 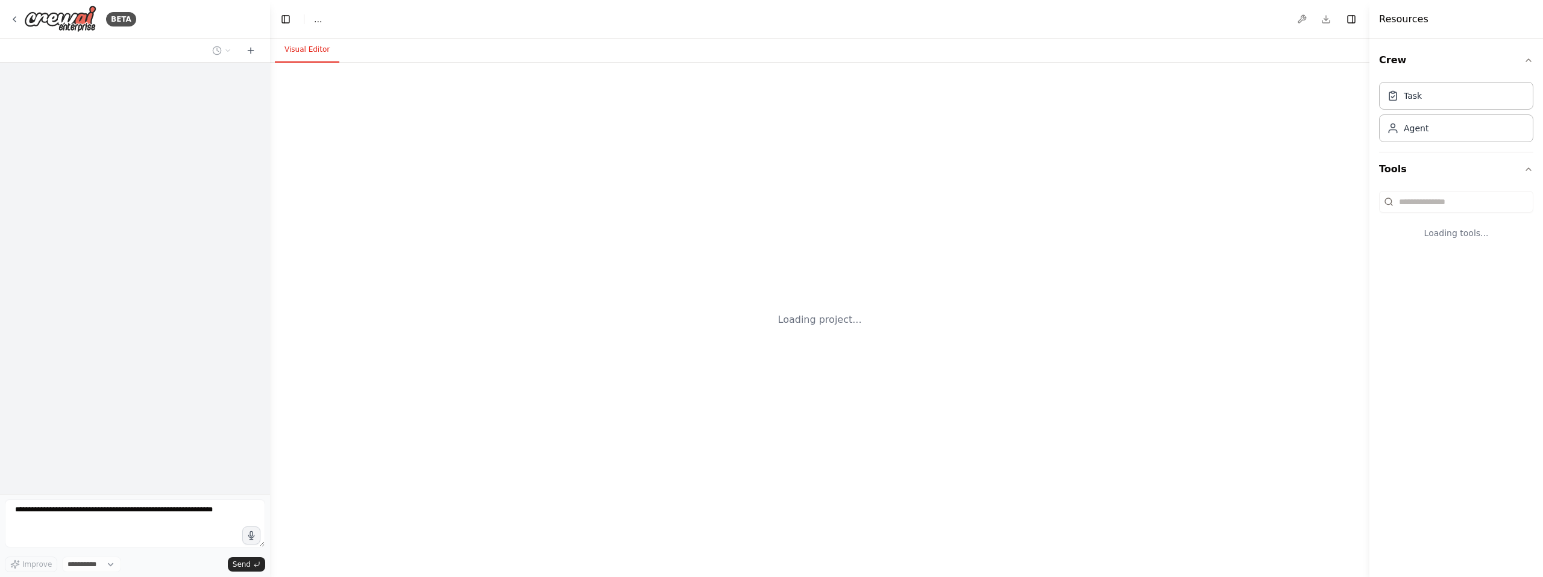 What do you see at coordinates (318, 19) in the screenshot?
I see `nav: breadcrumb` at bounding box center [318, 19].